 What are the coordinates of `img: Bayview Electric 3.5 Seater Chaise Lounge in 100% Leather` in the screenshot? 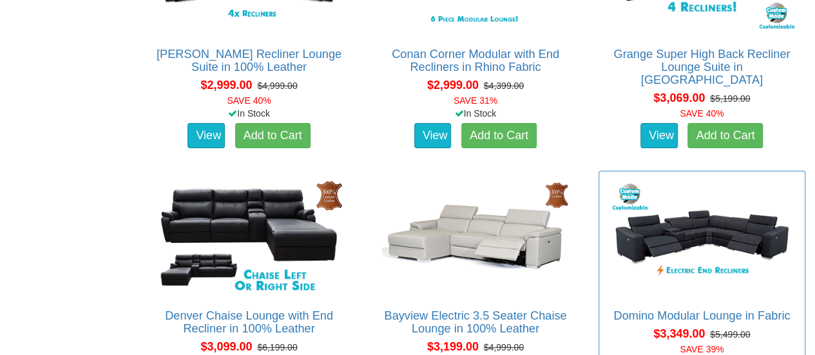 It's located at (475, 237).